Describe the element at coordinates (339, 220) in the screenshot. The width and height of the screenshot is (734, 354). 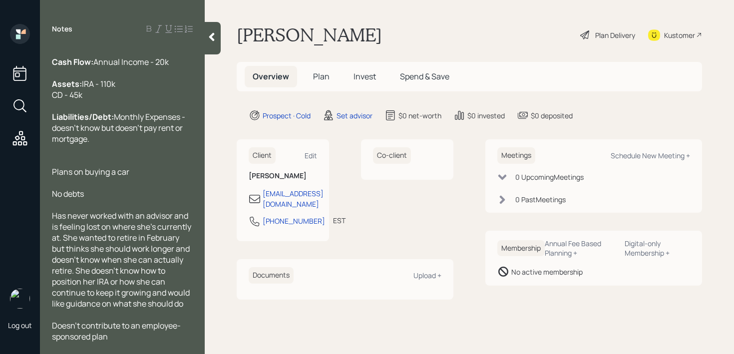
I see `div: EST` at that location.